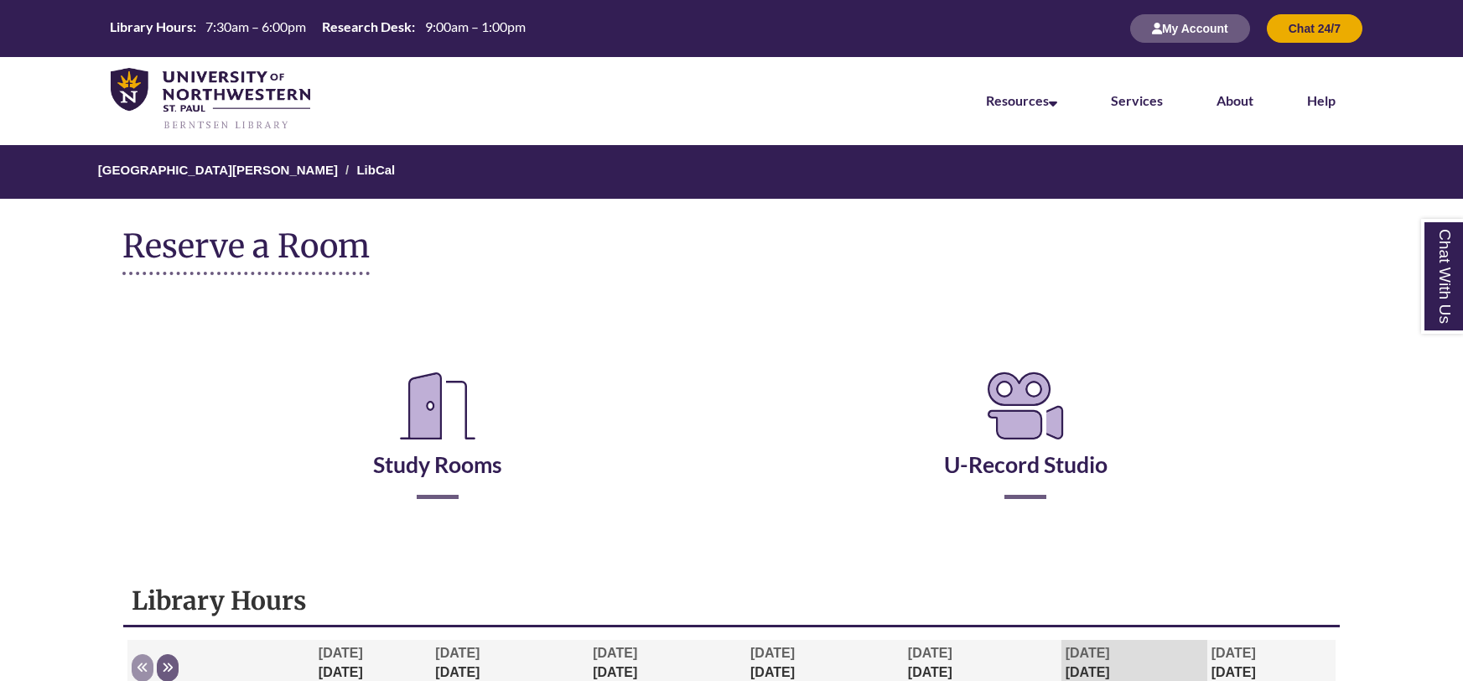  Describe the element at coordinates (731, 172) in the screenshot. I see `nav: Breadcrumb` at that location.